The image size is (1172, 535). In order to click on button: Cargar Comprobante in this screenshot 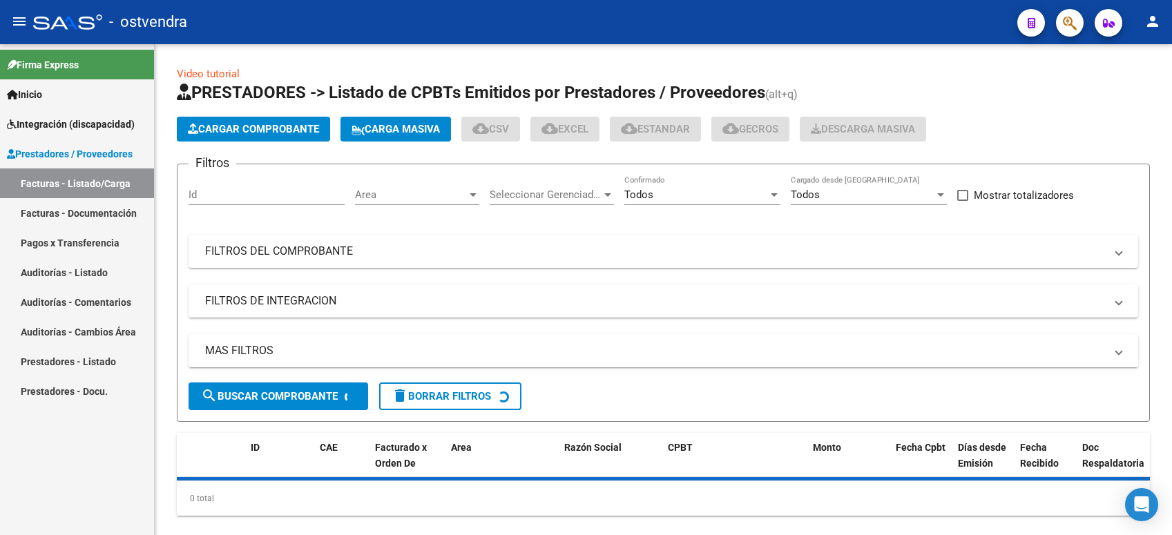, I will do `click(253, 129)`.